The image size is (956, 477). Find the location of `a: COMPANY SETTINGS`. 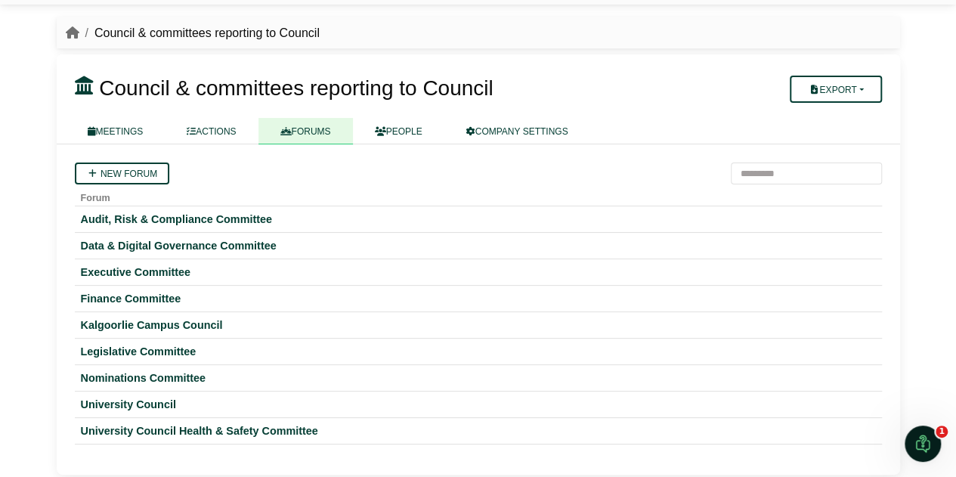

a: COMPANY SETTINGS is located at coordinates (517, 131).